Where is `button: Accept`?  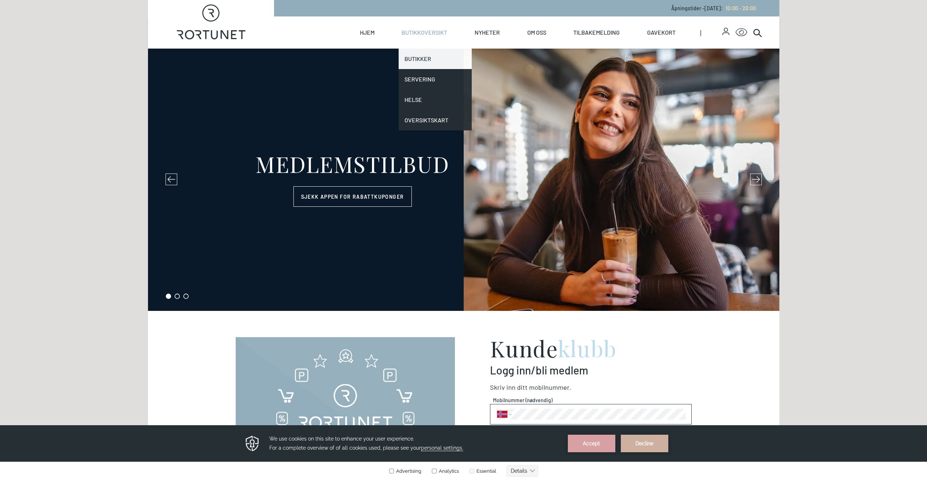
button: Accept is located at coordinates (592, 18).